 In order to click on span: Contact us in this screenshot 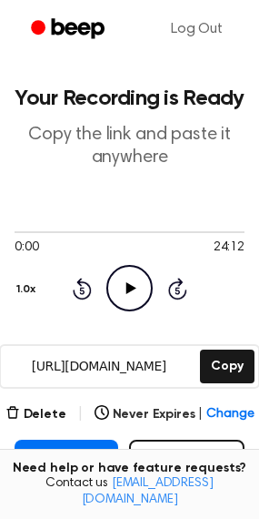, I will do `click(129, 492)`.